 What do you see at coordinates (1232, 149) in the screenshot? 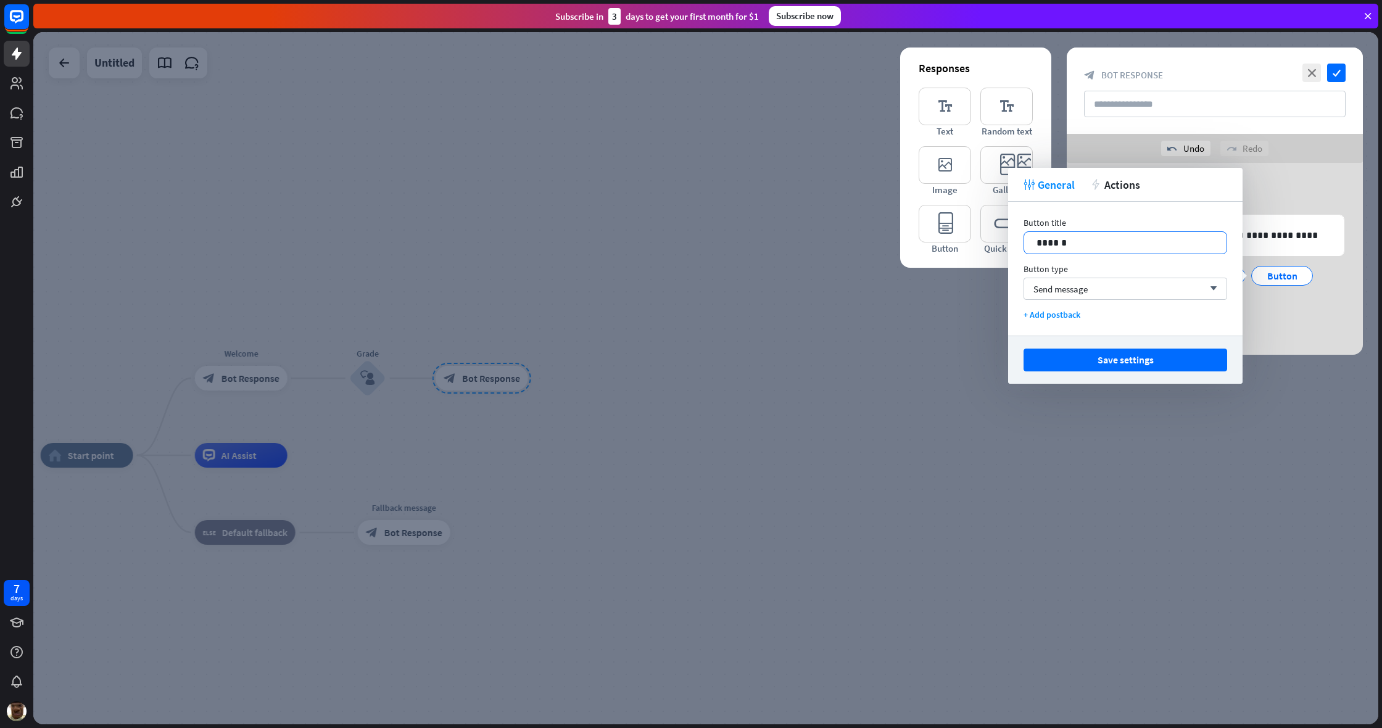
I see `i: redo` at bounding box center [1232, 149].